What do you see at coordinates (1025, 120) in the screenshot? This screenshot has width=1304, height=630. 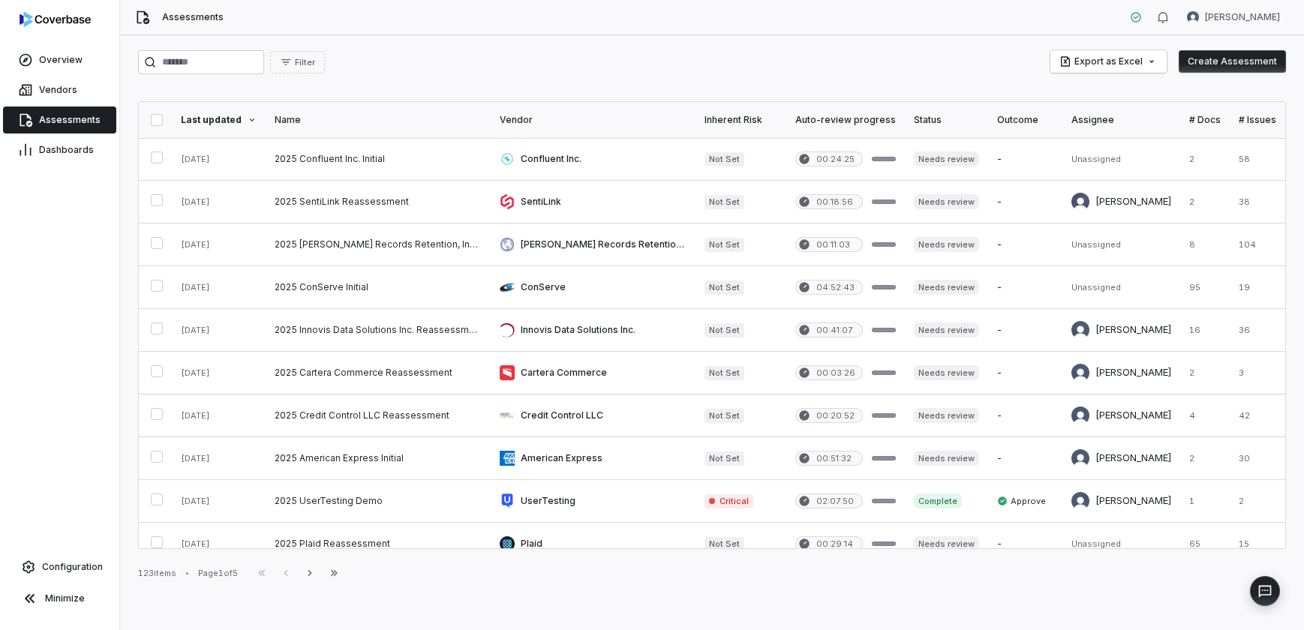 I see `div: Outcome` at bounding box center [1025, 120].